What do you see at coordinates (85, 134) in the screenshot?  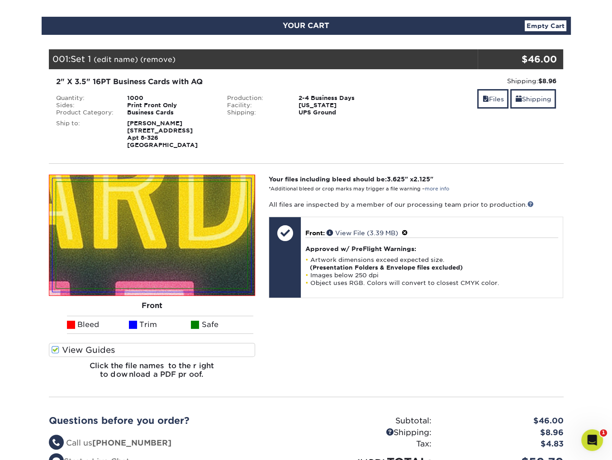 I see `div: Ship to:` at bounding box center [85, 134].